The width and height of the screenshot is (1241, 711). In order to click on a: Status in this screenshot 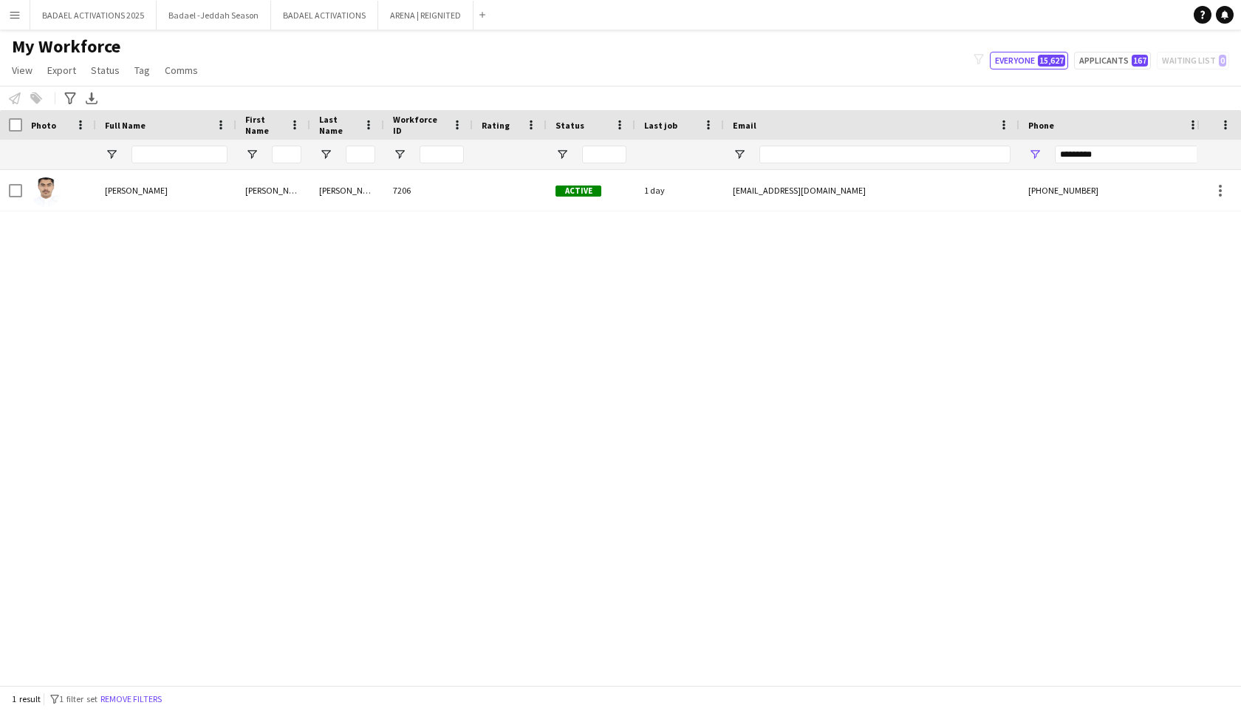, I will do `click(105, 70)`.